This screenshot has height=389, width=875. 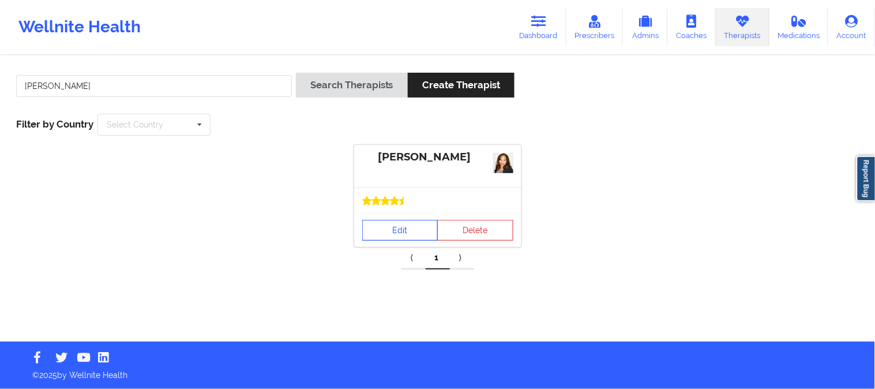 I want to click on p: © 2025 by Wellnite Health, so click(x=437, y=371).